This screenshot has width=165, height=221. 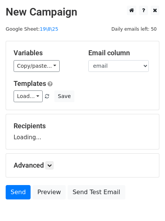 What do you see at coordinates (45, 53) in the screenshot?
I see `h5: Variables` at bounding box center [45, 53].